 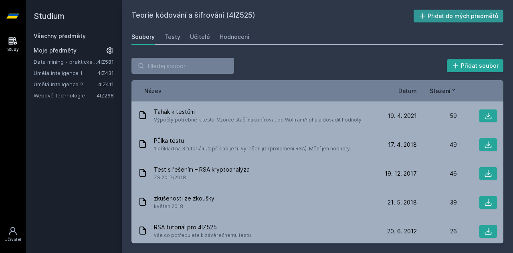 What do you see at coordinates (235, 37) in the screenshot?
I see `a: Hodnocení` at bounding box center [235, 37].